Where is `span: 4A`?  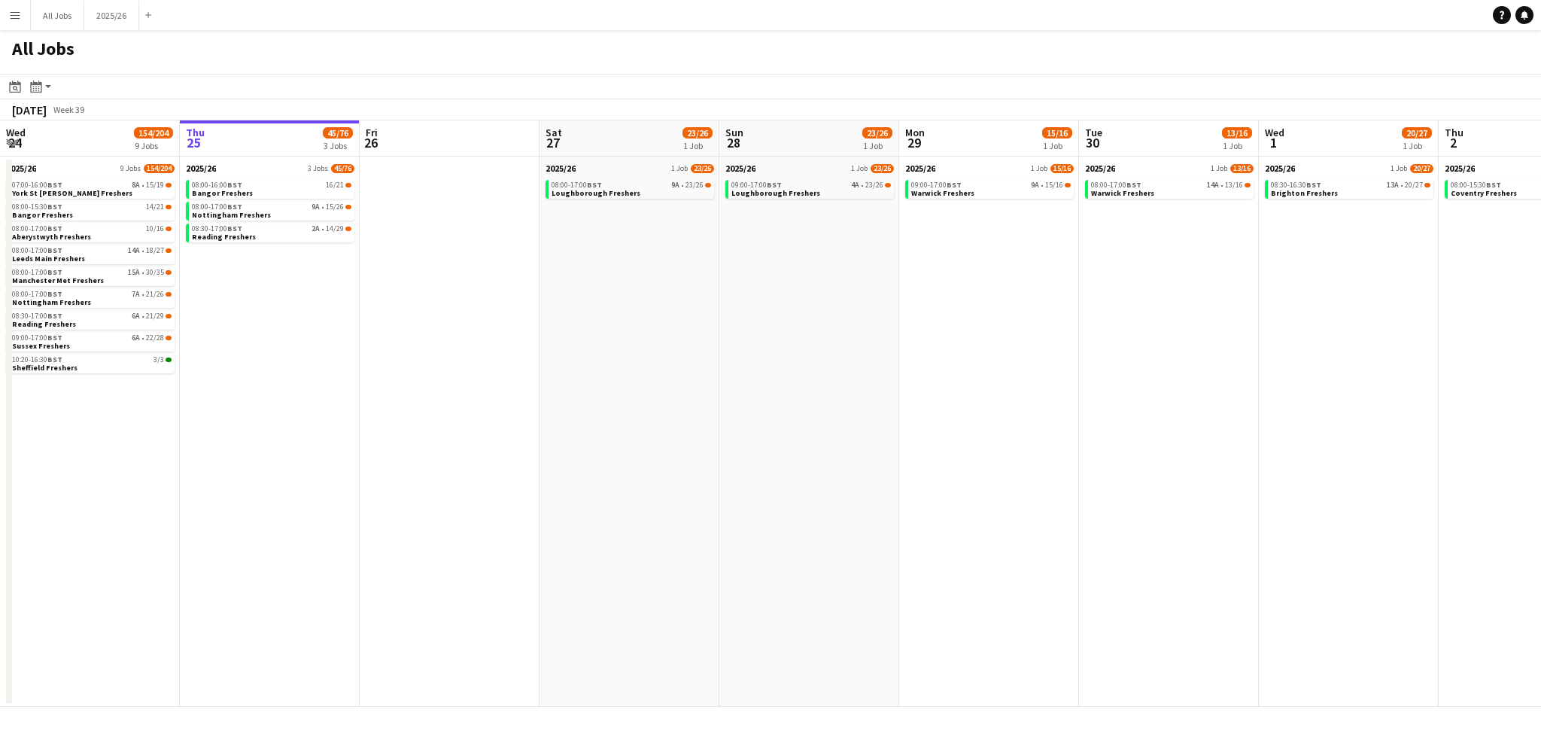 span: 4A is located at coordinates (855, 185).